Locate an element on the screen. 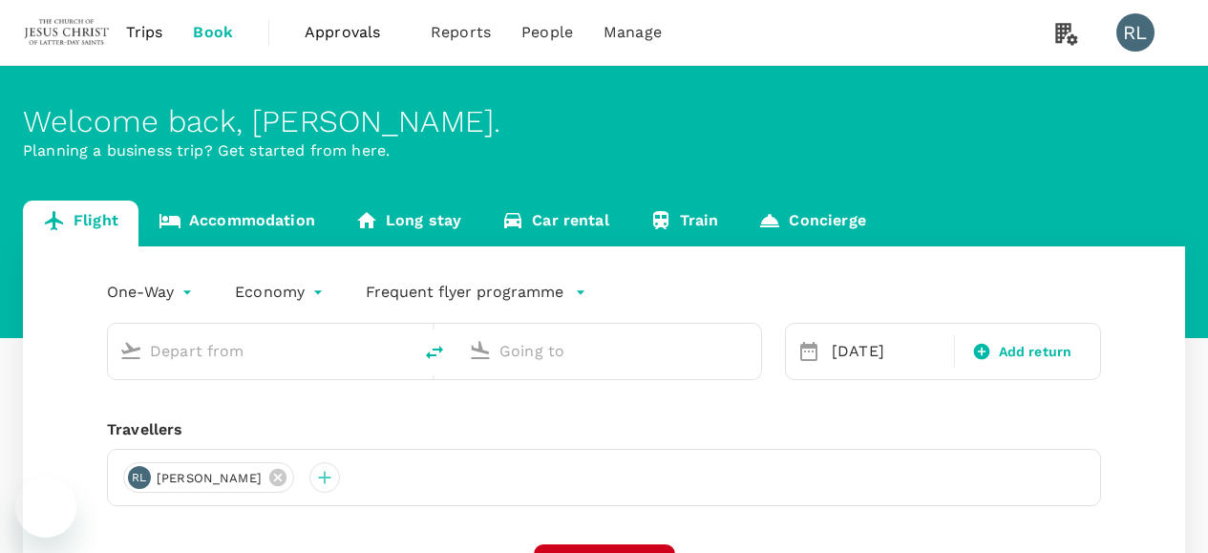  div: Travellers is located at coordinates (603, 430).